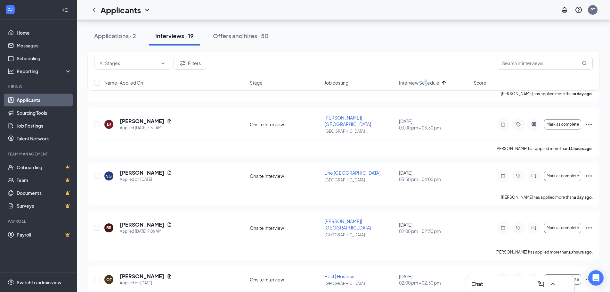 This screenshot has height=292, width=610. What do you see at coordinates (44, 100) in the screenshot?
I see `a: Applicants` at bounding box center [44, 100].